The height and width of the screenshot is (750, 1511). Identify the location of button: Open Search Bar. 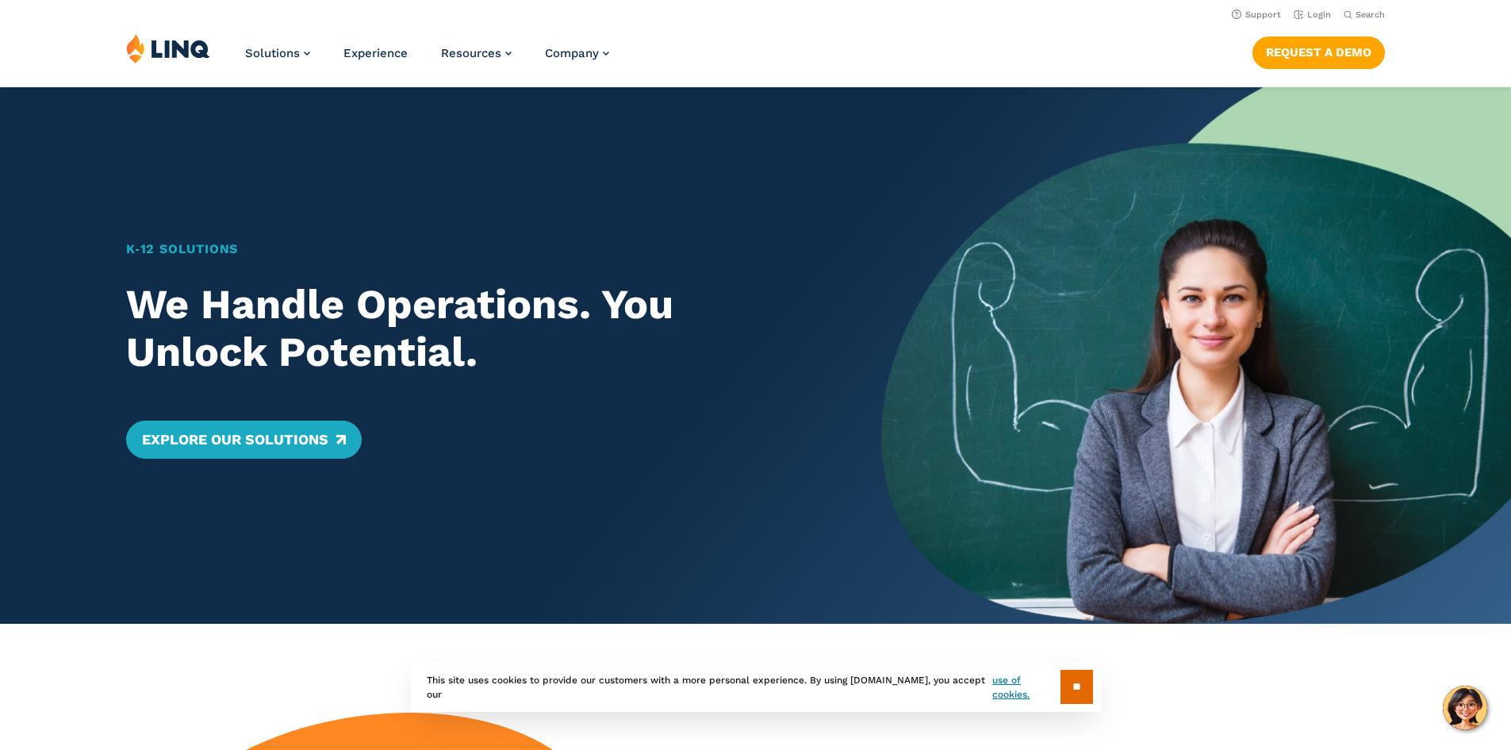
(1364, 14).